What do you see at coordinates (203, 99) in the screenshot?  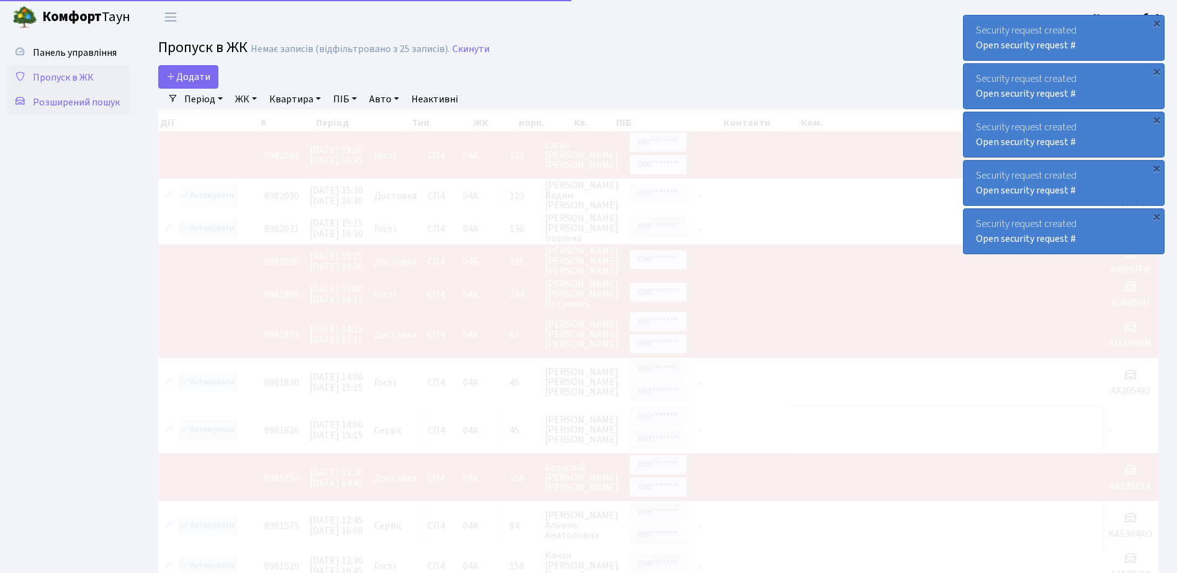 I see `a: Період` at bounding box center [203, 99].